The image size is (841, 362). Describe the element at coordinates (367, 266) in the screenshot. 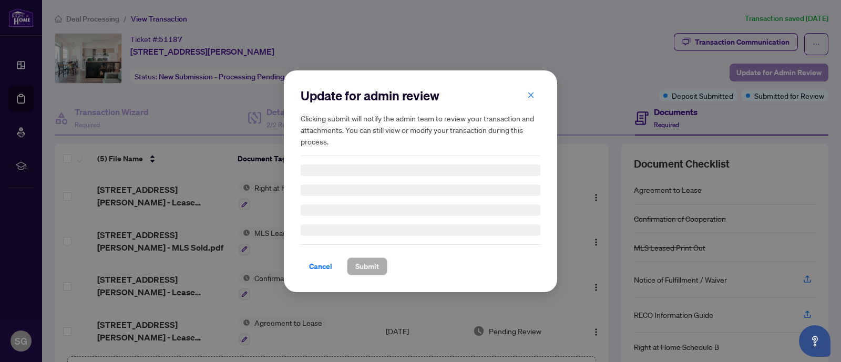

I see `button: Submit` at that location.